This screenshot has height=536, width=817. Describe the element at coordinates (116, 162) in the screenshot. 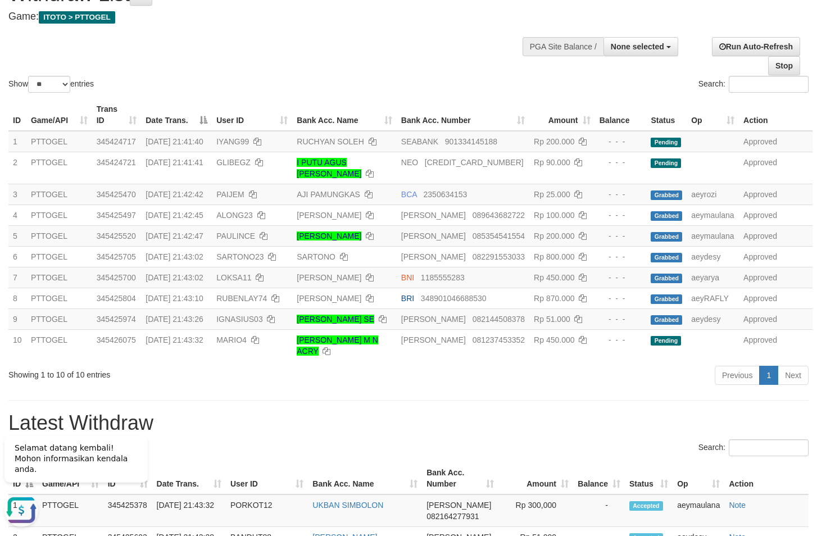

I see `span: 345424721` at that location.